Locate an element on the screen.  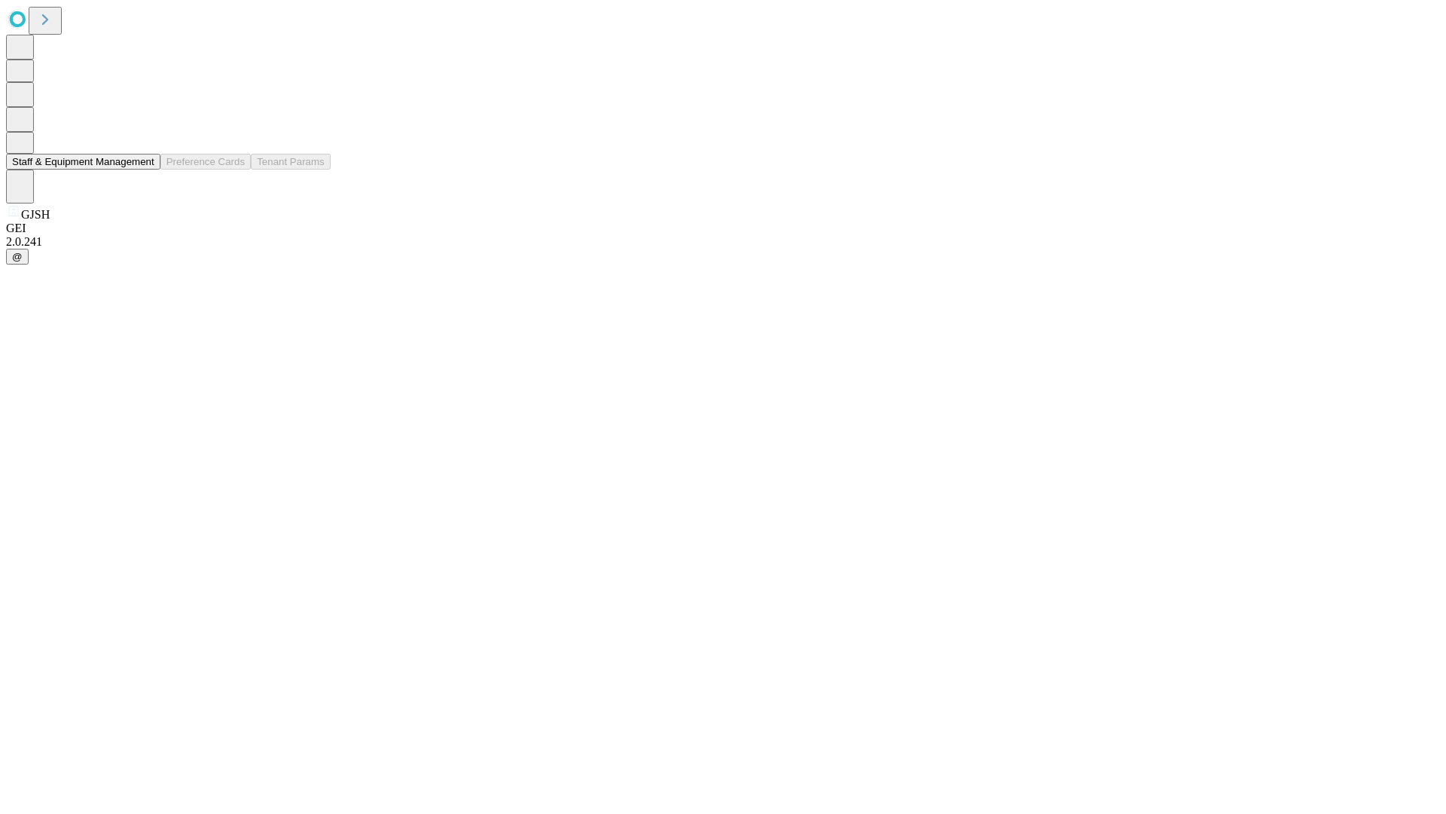
button: Preference Cards is located at coordinates (206, 161).